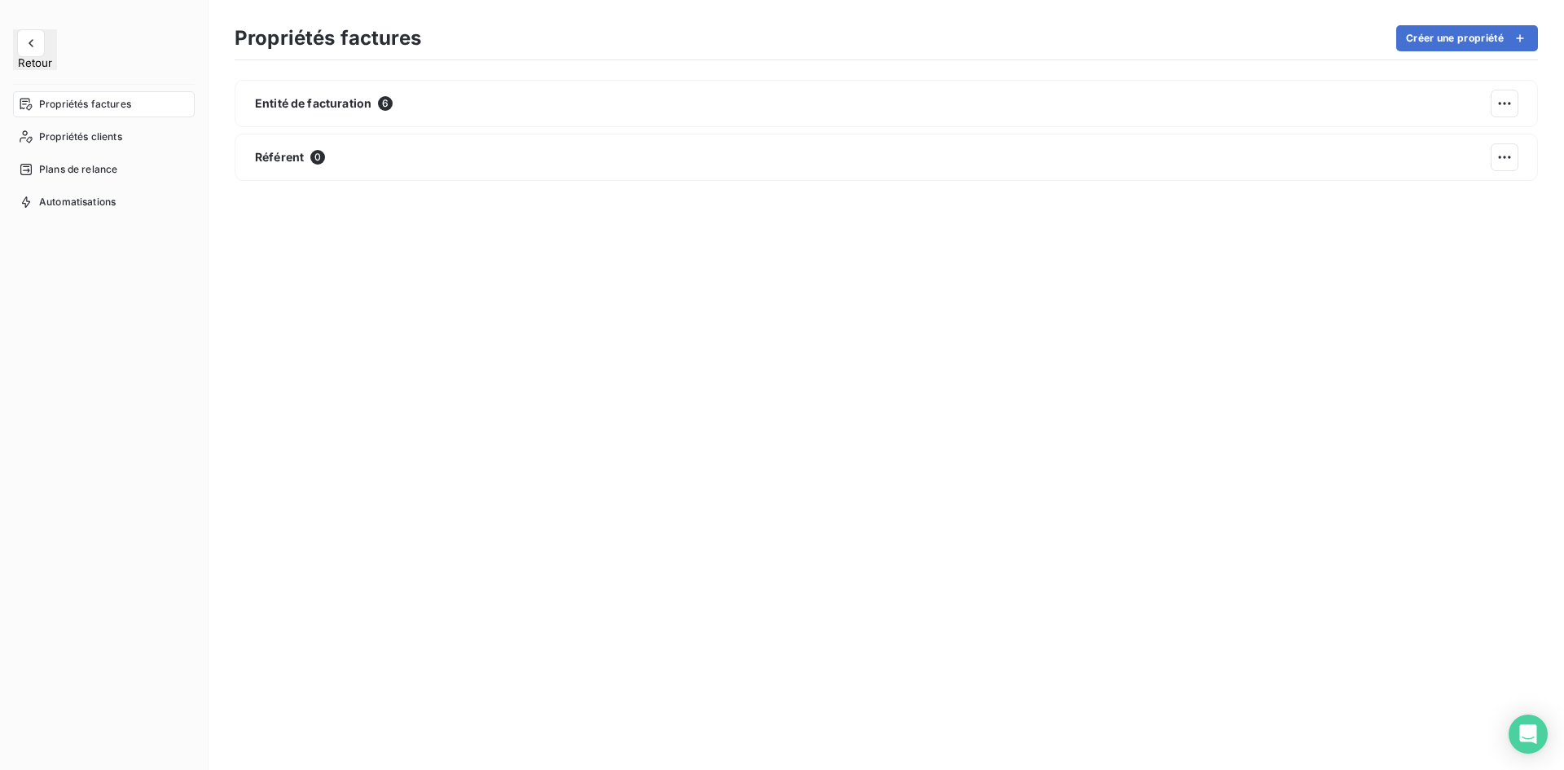 The height and width of the screenshot is (770, 1564). I want to click on a: Propriétés factures, so click(103, 104).